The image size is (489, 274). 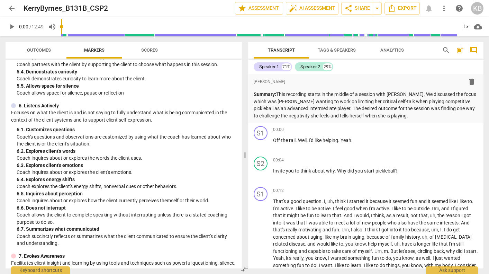 What do you see at coordinates (278, 129) in the screenshot?
I see `span: 00:00` at bounding box center [278, 129].